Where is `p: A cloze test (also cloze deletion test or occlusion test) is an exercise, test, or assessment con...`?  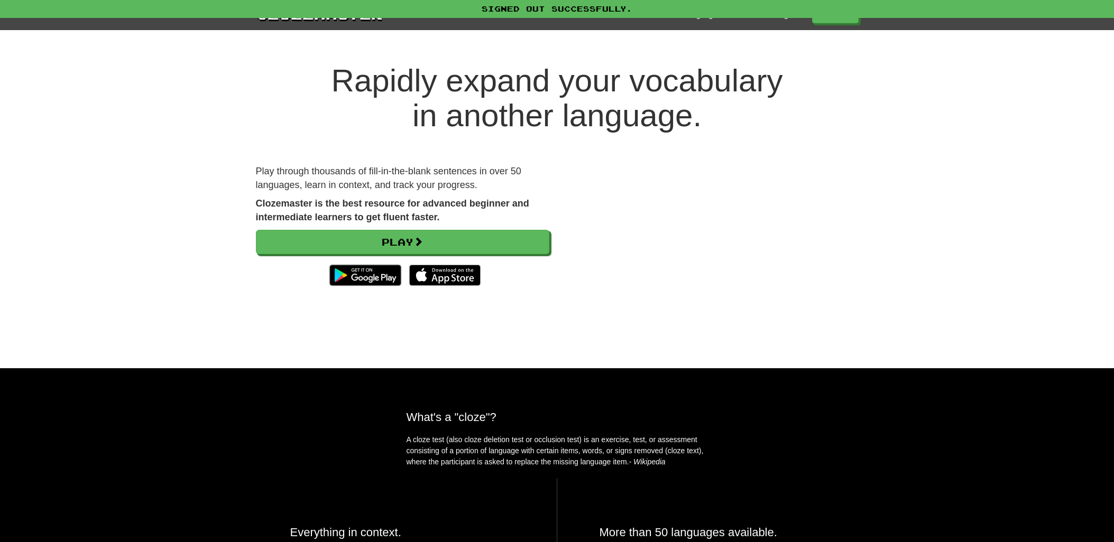 p: A cloze test (also cloze deletion test or occlusion test) is an exercise, test, or assessment con... is located at coordinates (557, 451).